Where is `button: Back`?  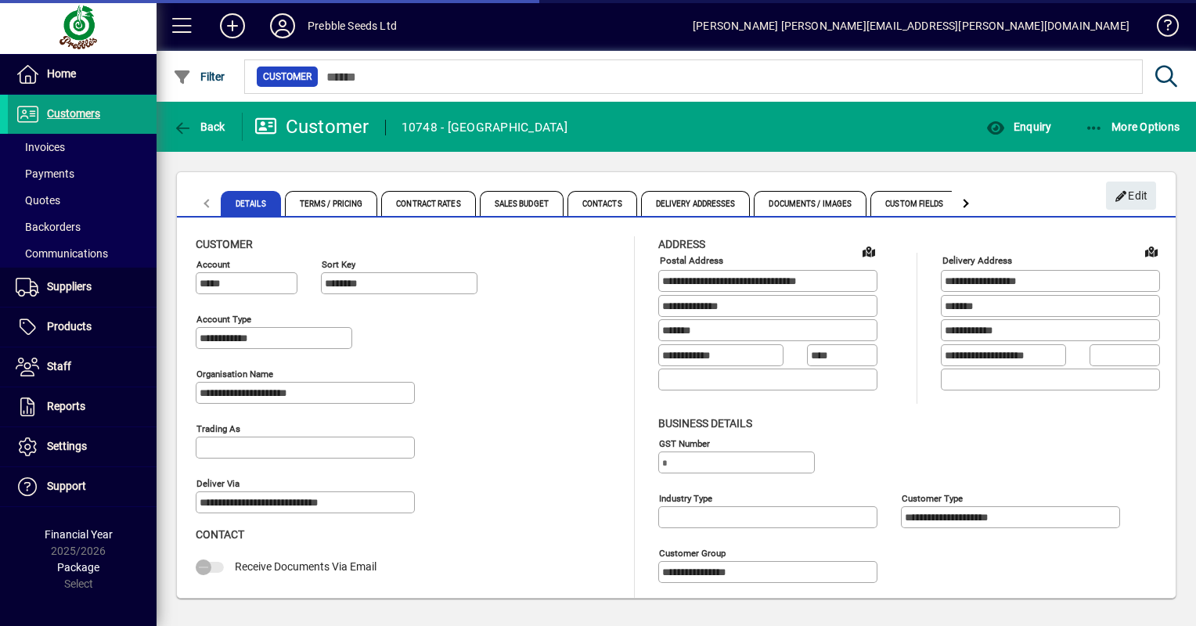 button: Back is located at coordinates (199, 127).